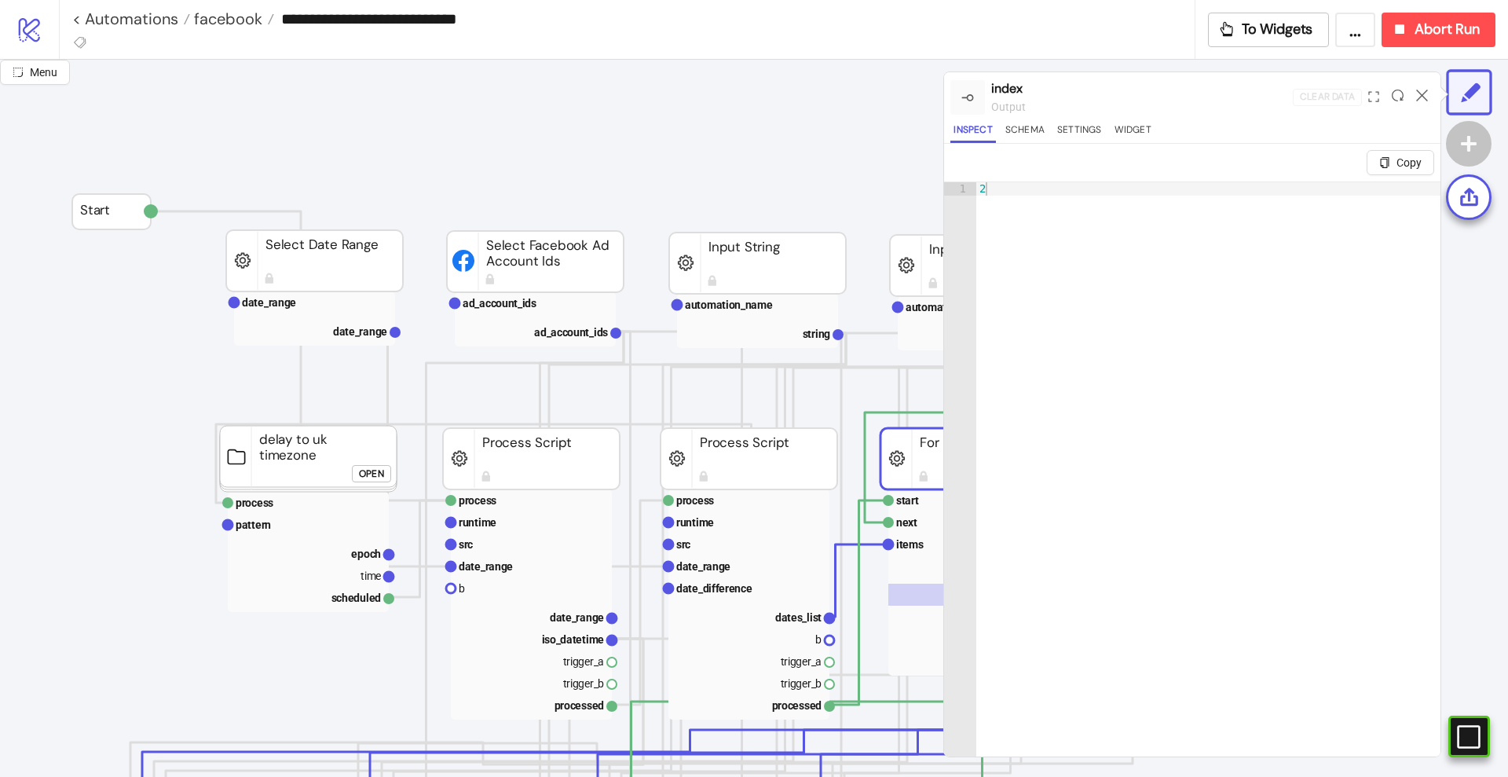 This screenshot has height=777, width=1508. I want to click on a: facebook, so click(232, 19).